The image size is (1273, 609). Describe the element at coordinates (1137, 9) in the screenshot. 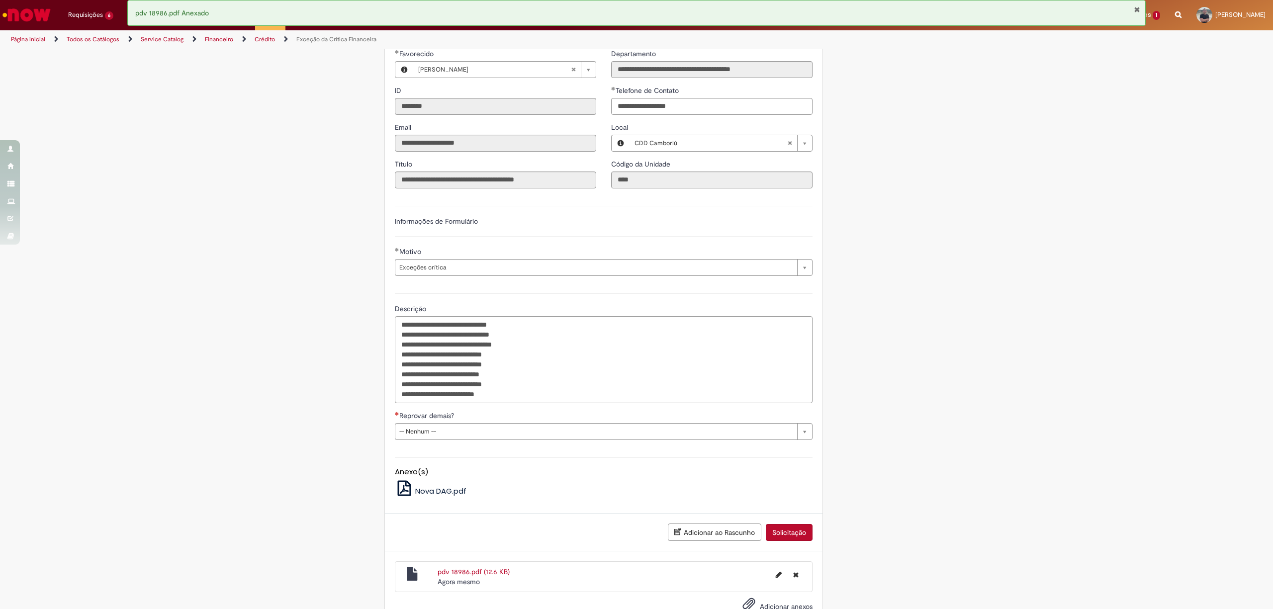

I see `button: Fechar Notificação` at that location.